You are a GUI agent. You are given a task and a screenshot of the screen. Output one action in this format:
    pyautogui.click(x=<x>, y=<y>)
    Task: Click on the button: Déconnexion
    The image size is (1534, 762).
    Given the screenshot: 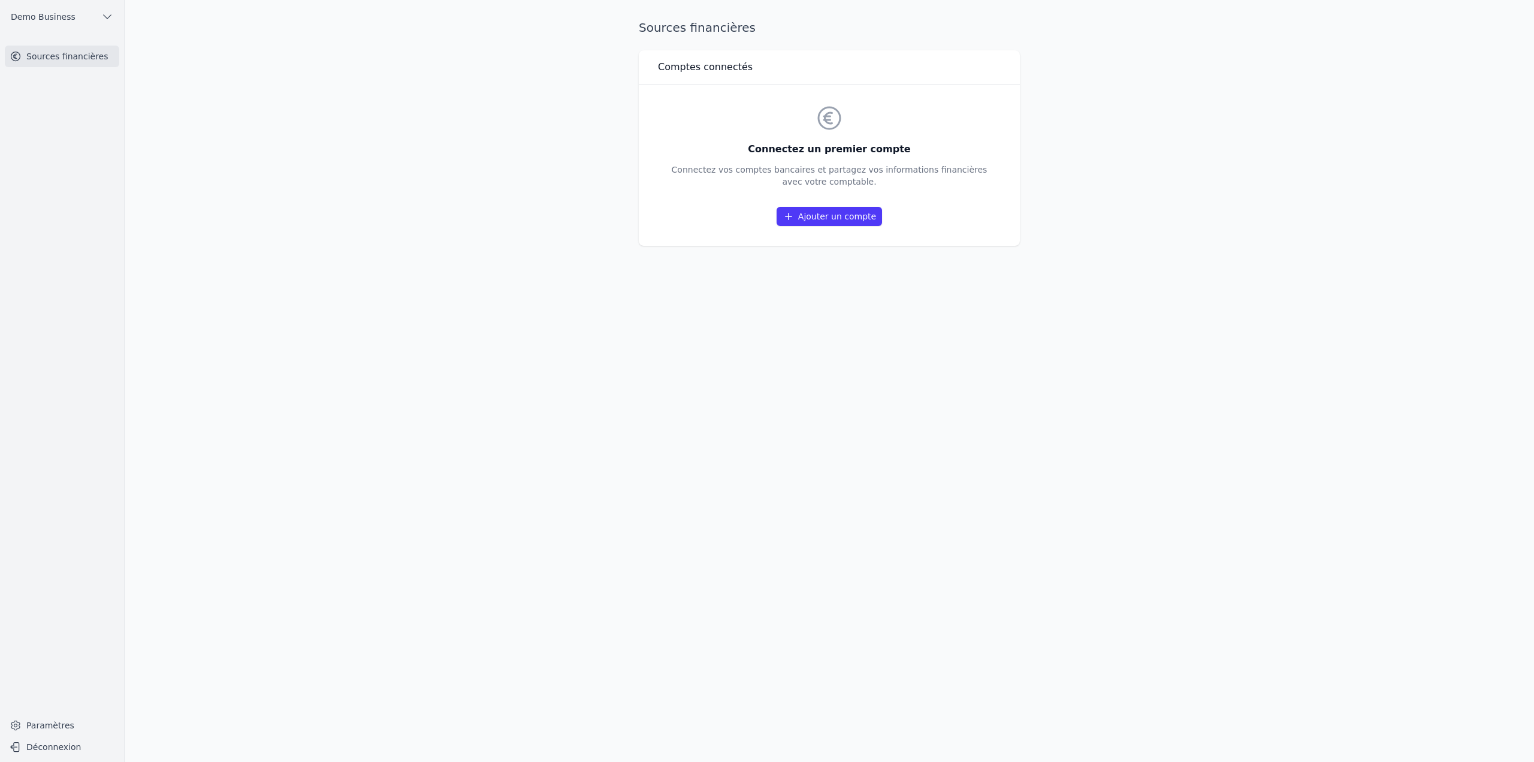 What is the action you would take?
    pyautogui.click(x=62, y=747)
    